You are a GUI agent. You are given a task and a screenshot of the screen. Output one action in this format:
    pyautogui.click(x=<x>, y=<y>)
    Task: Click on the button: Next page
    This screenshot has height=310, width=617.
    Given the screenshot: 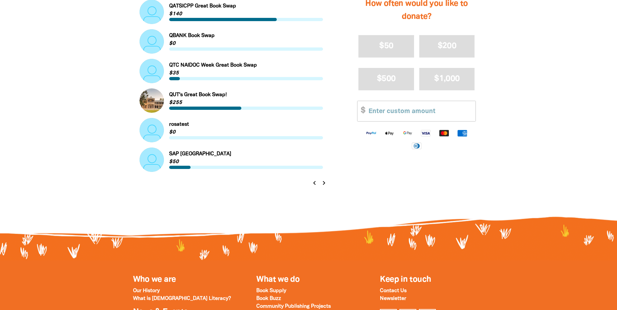 What is the action you would take?
    pyautogui.click(x=324, y=183)
    